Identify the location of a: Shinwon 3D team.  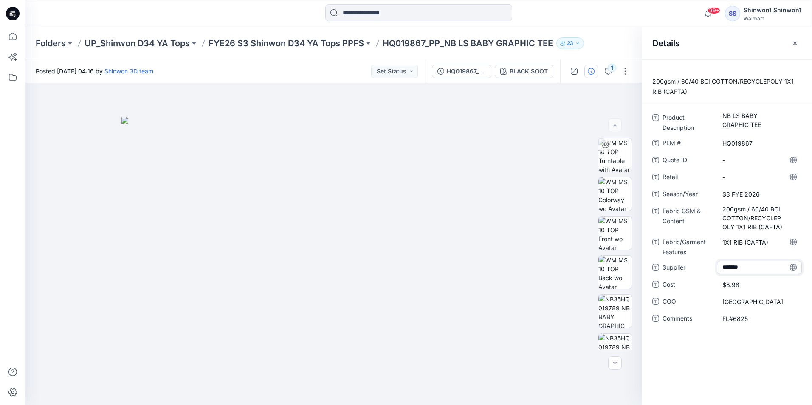
(129, 71).